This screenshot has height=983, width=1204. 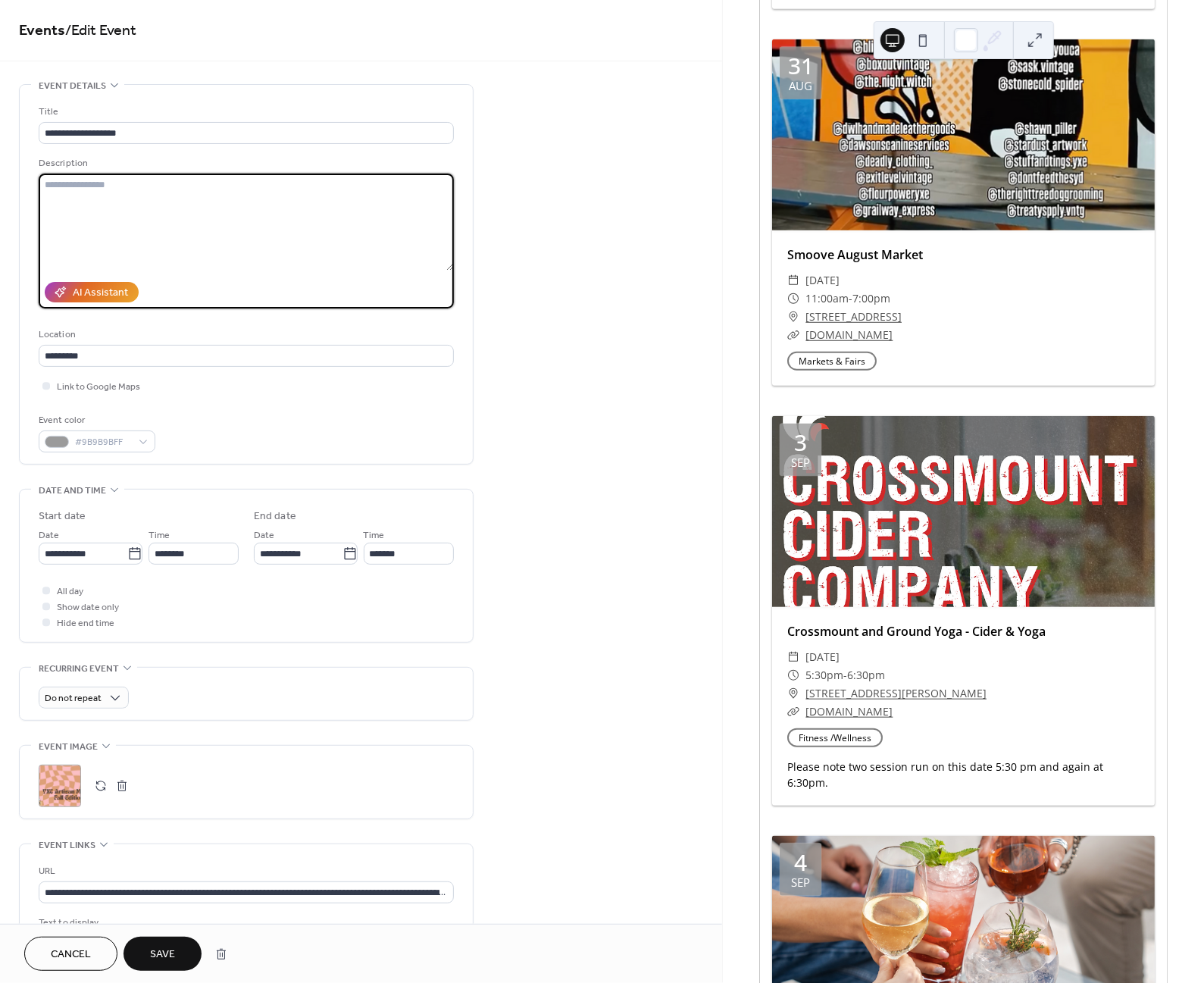 I want to click on span: Show date only, so click(x=88, y=608).